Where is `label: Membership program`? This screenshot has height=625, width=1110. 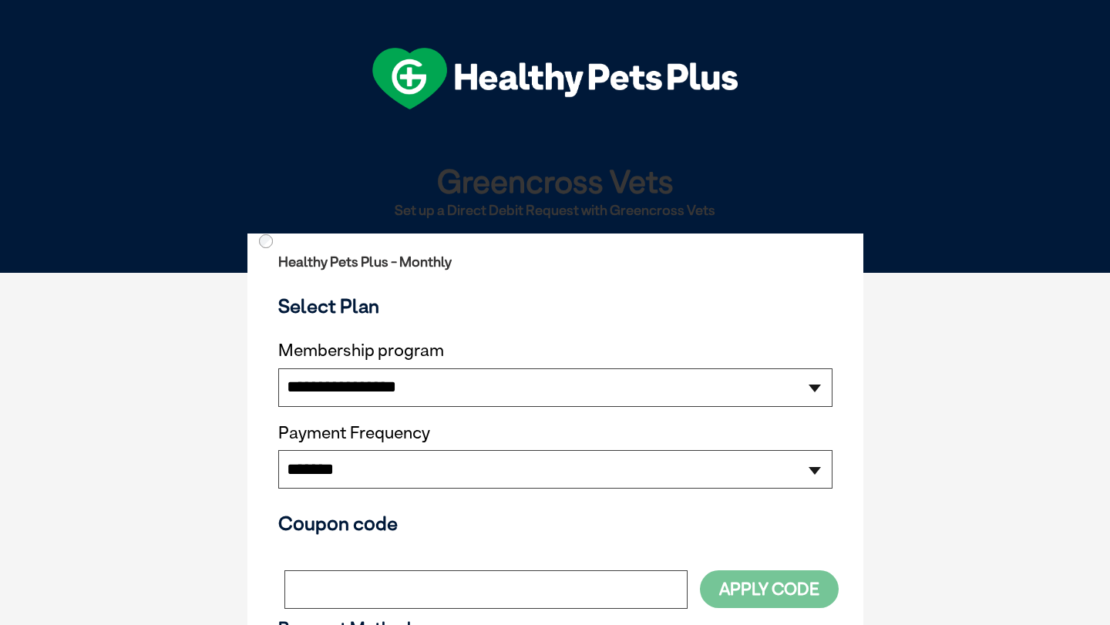 label: Membership program is located at coordinates (555, 351).